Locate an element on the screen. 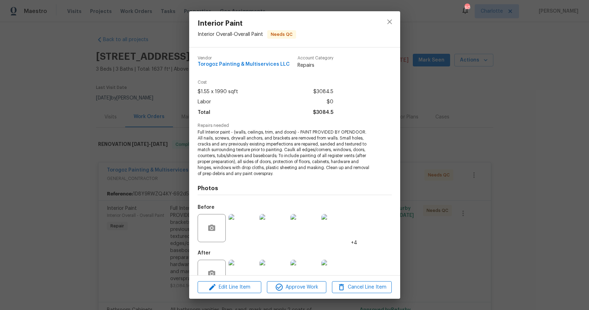  button: close is located at coordinates (390, 22).